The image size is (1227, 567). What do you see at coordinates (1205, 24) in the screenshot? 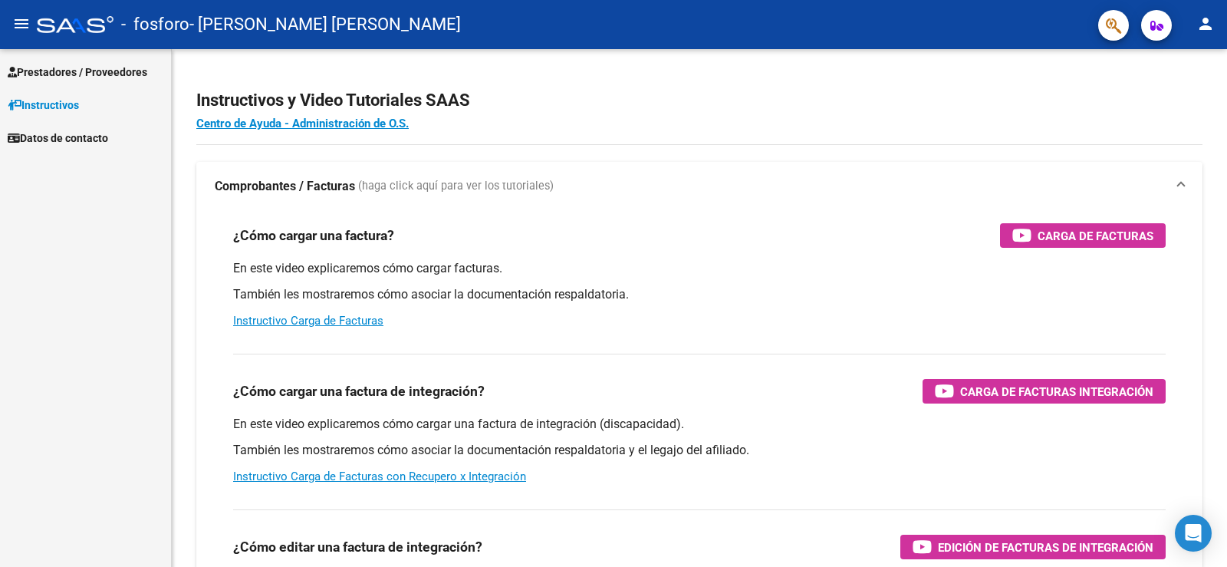
I see `mat-icon: person` at bounding box center [1205, 24].